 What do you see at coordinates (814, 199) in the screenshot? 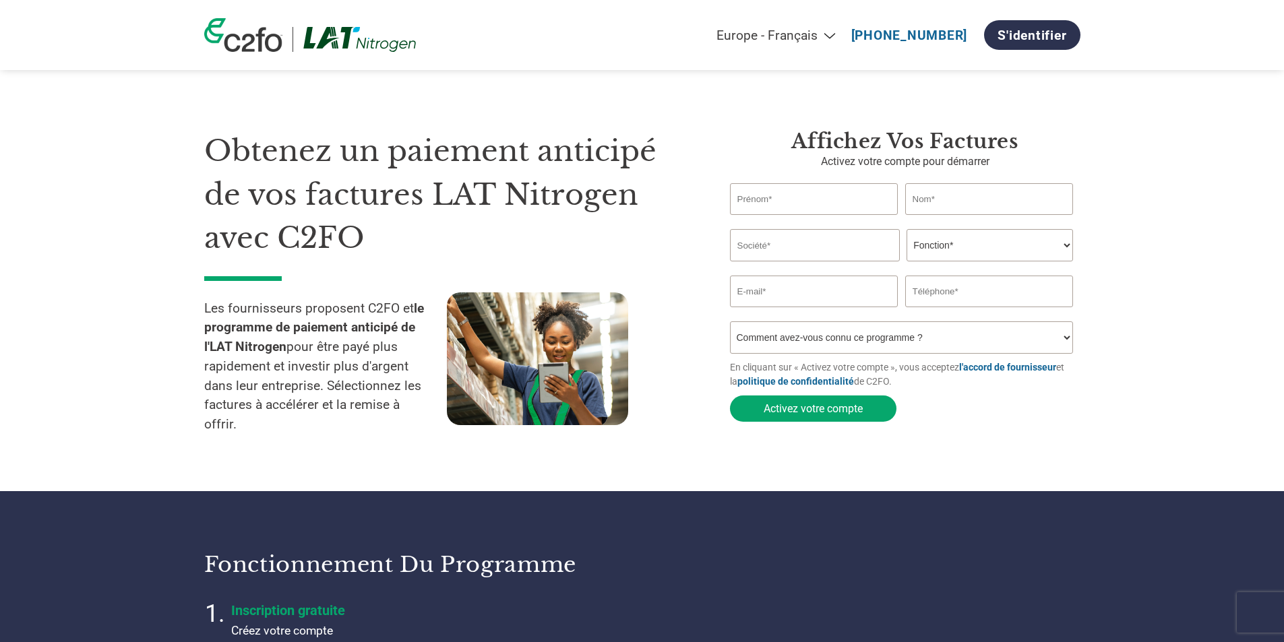
I see `input: Prénom*` at bounding box center [814, 199].